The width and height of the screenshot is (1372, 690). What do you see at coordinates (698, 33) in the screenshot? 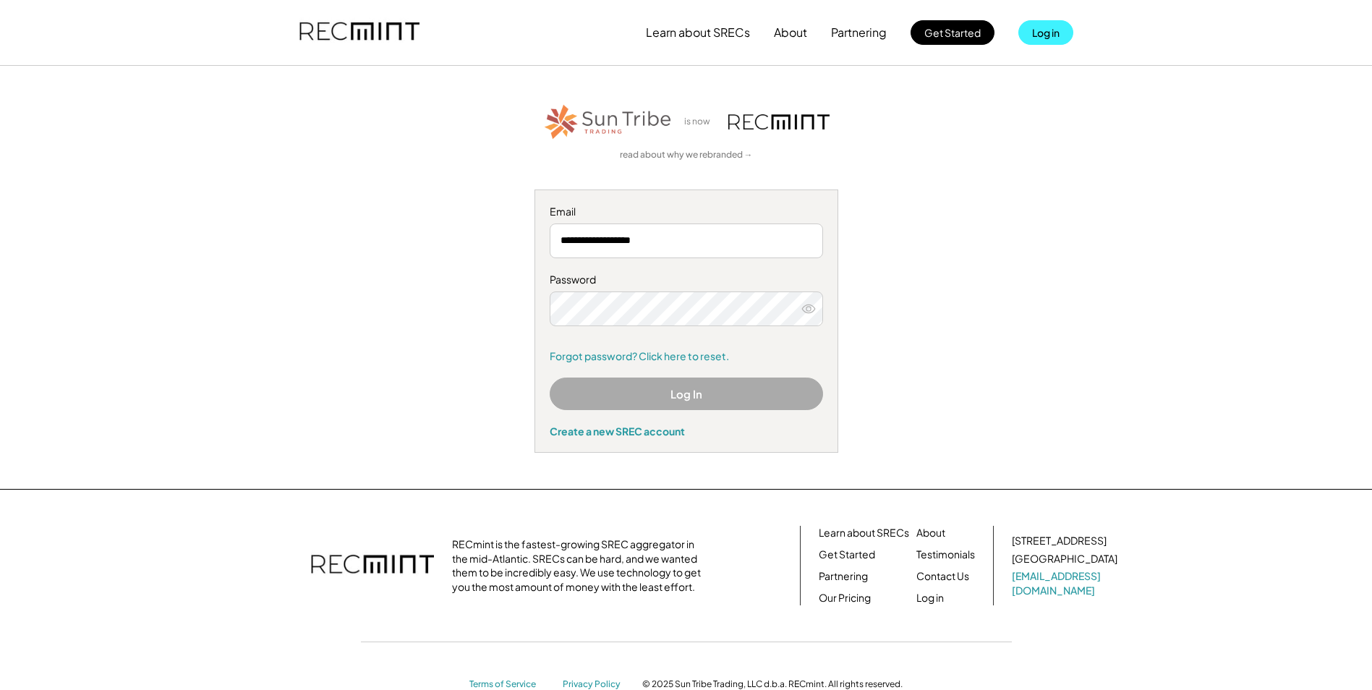
I see `button: Learn about SRECs` at bounding box center [698, 33].